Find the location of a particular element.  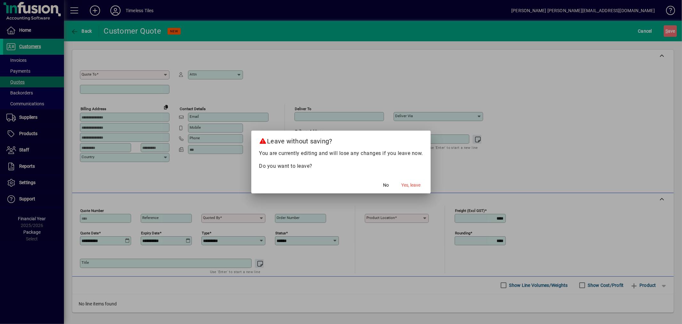

h2: Leave without saving? is located at coordinates (341, 140).